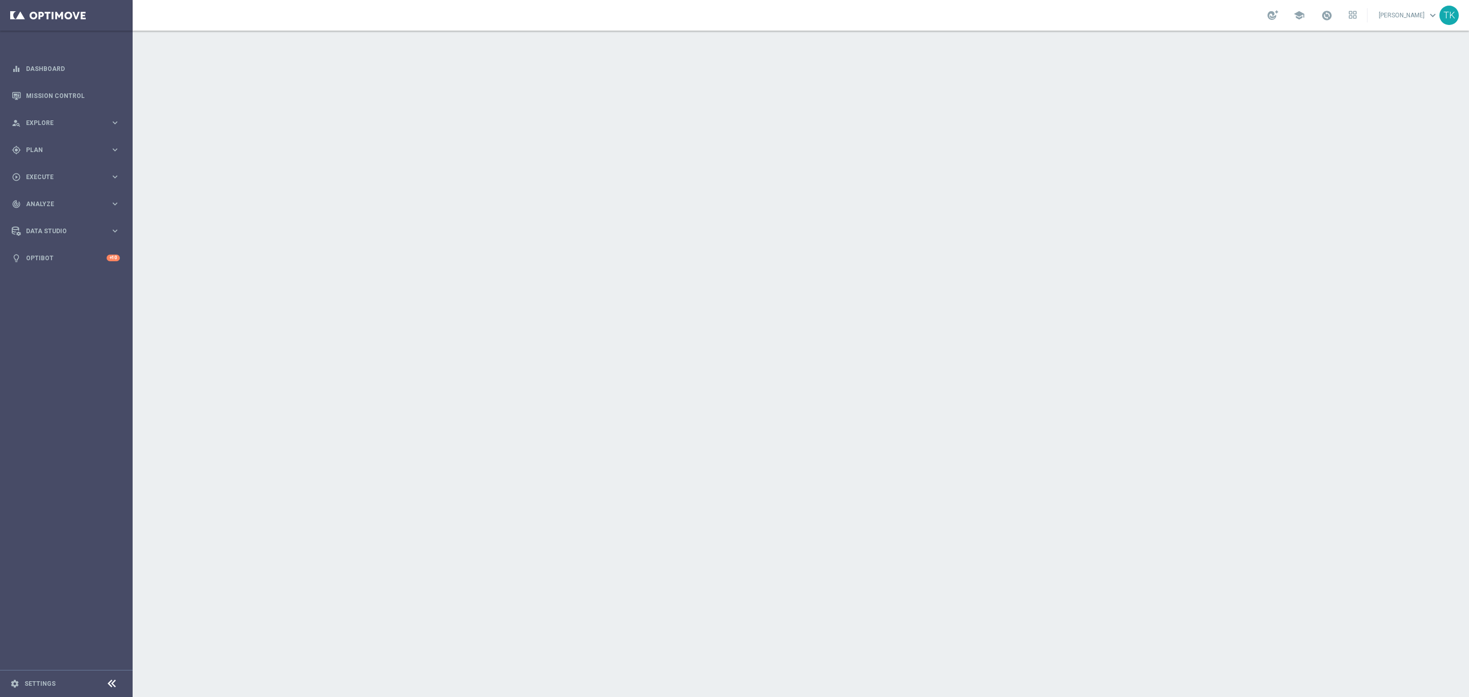  Describe the element at coordinates (68, 177) in the screenshot. I see `span: Execute` at that location.